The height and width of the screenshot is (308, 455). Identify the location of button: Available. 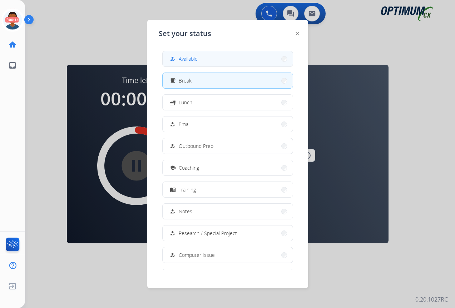
(228, 59).